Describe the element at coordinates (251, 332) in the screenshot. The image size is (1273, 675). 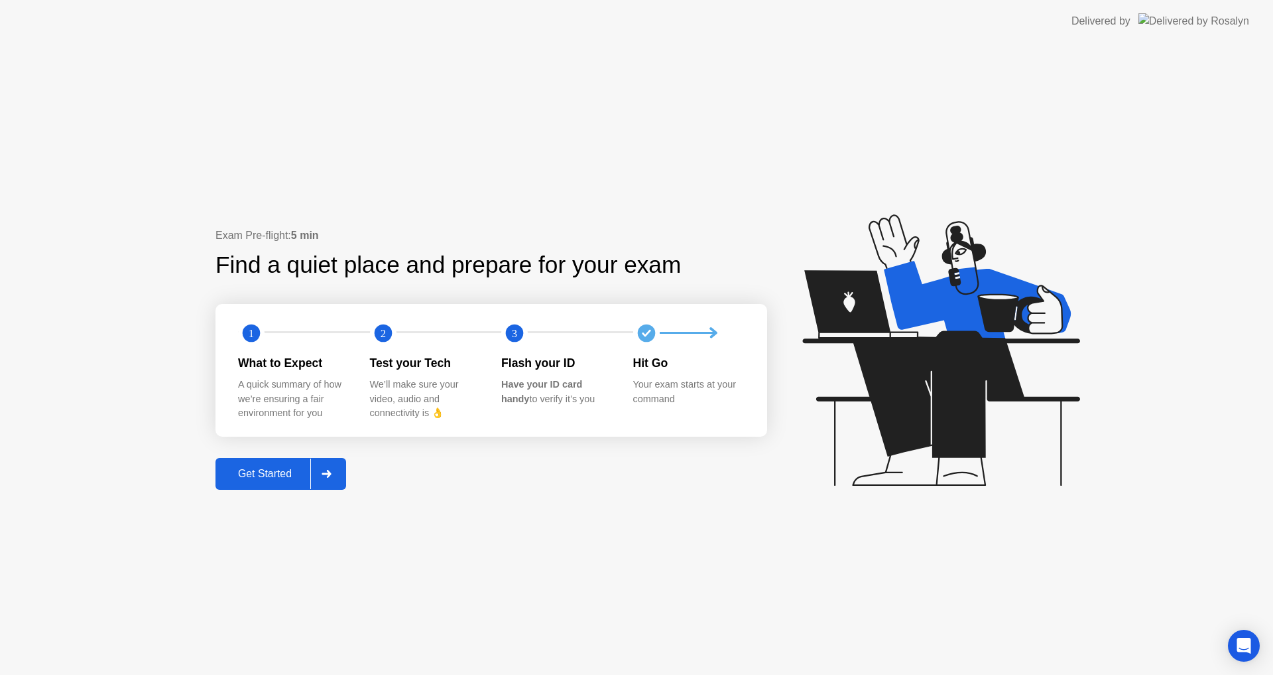
I see `text: 1` at that location.